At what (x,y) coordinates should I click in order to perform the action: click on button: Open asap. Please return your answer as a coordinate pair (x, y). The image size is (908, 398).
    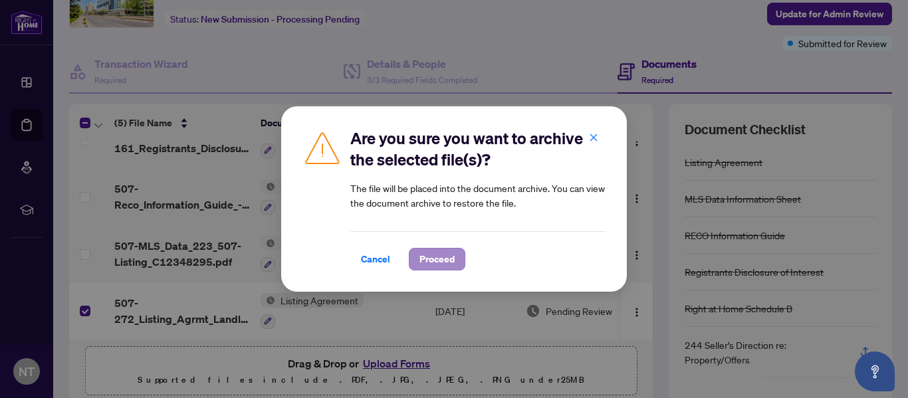
    Looking at the image, I should click on (875, 372).